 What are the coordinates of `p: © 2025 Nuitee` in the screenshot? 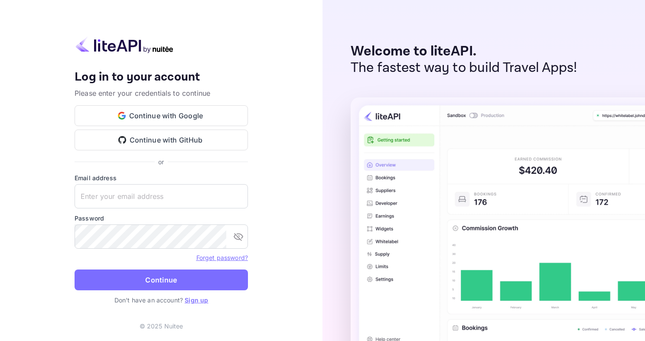 It's located at (161, 326).